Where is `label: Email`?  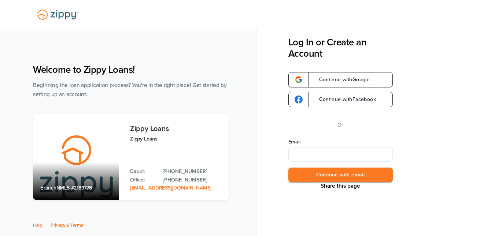 label: Email is located at coordinates (340, 142).